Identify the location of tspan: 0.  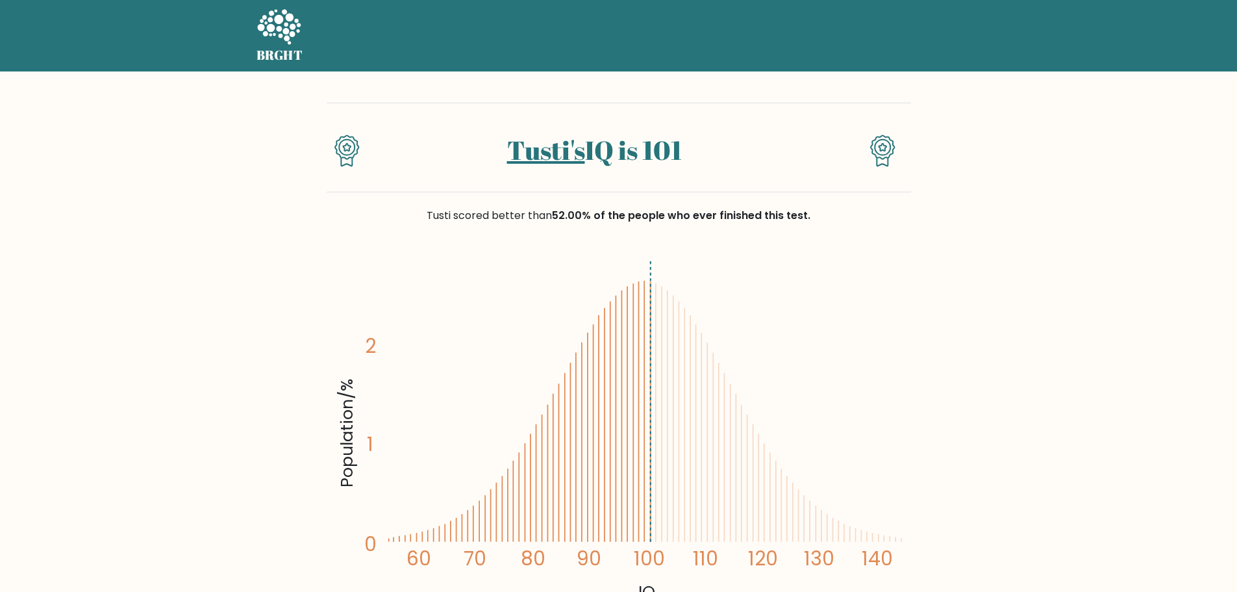
(370, 544).